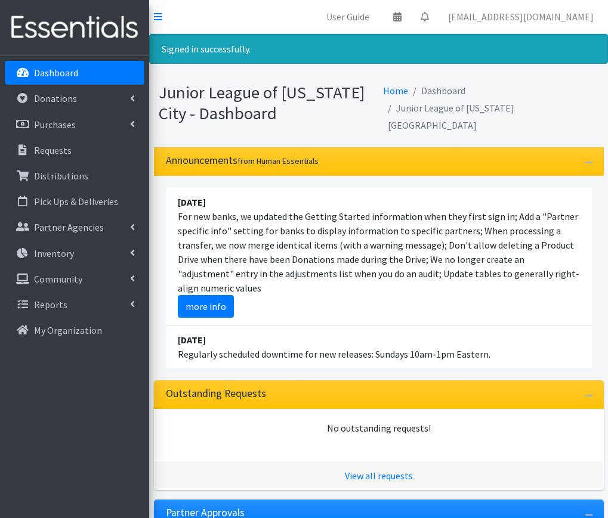 This screenshot has height=518, width=608. Describe the element at coordinates (216, 394) in the screenshot. I see `h3: Outstanding Requests` at that location.